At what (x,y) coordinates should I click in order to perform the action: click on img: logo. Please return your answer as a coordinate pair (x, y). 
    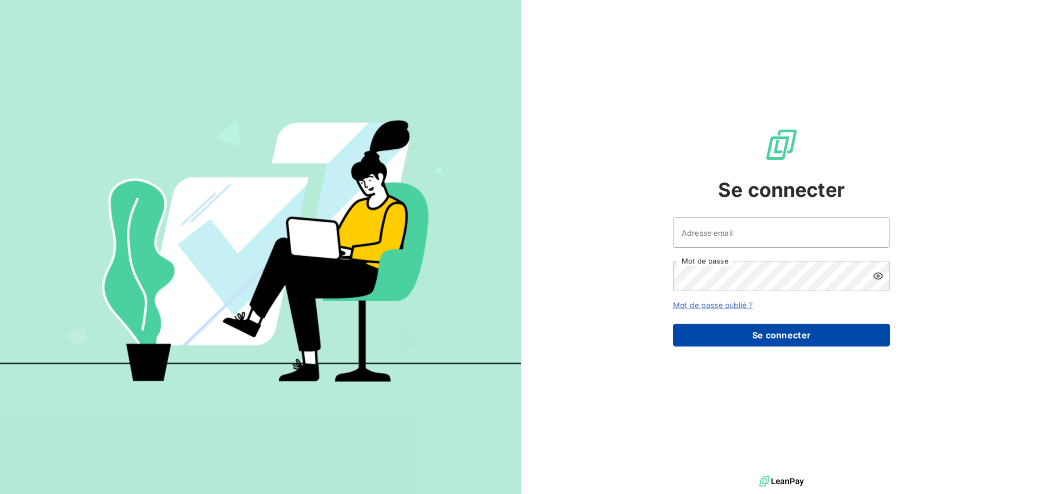
    Looking at the image, I should click on (781, 482).